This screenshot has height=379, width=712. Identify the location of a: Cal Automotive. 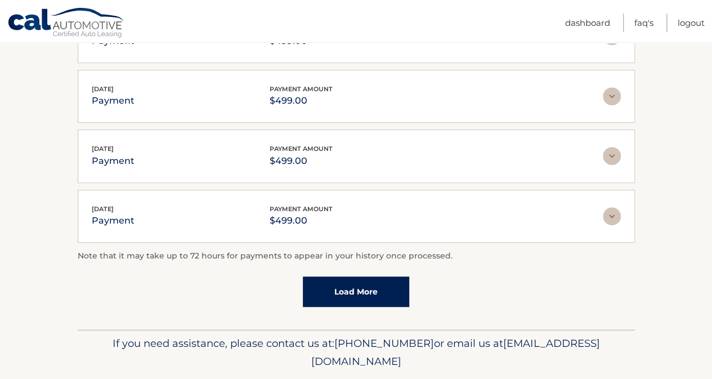
(66, 24).